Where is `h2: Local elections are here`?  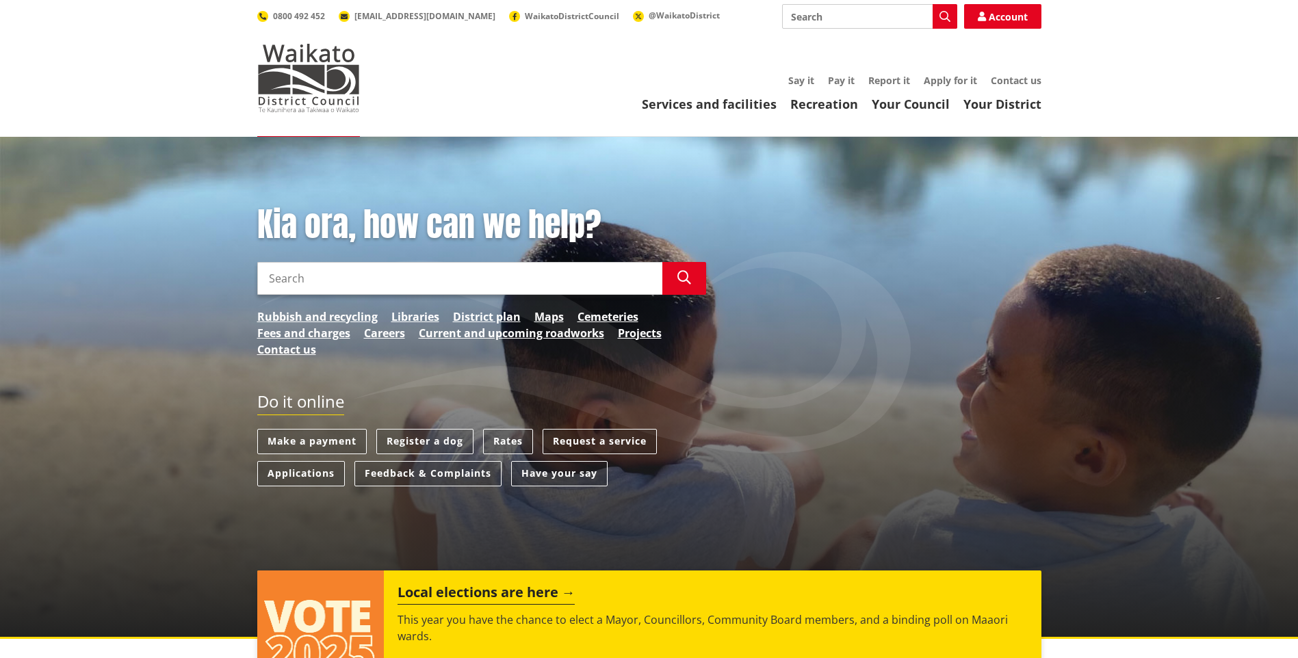
h2: Local elections are here is located at coordinates (486, 594).